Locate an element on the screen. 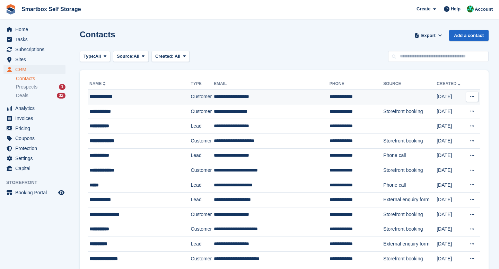 This screenshot has width=499, height=269. span: Analytics is located at coordinates (36, 108).